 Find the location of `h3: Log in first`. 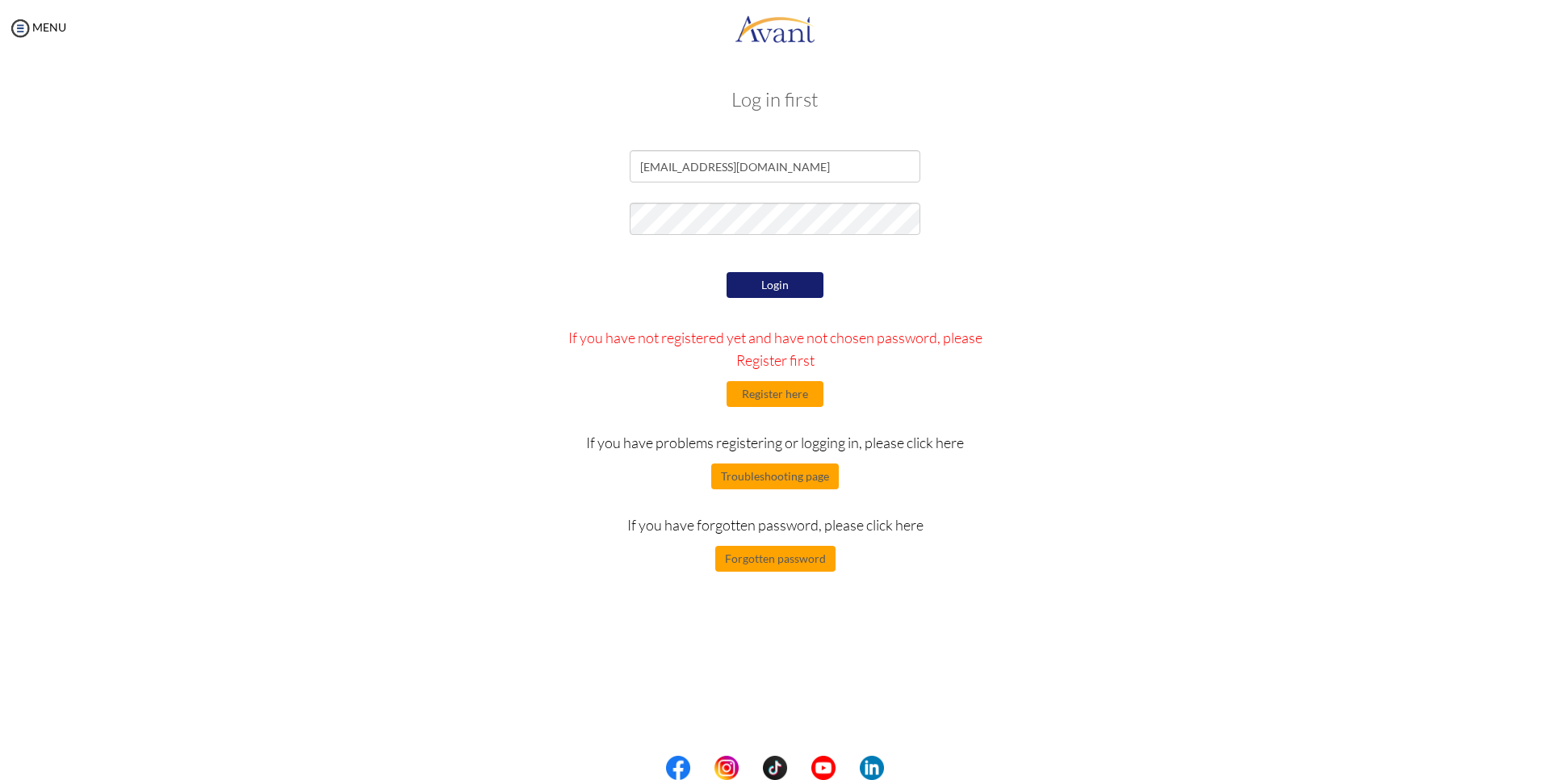

h3: Log in first is located at coordinates (775, 99).